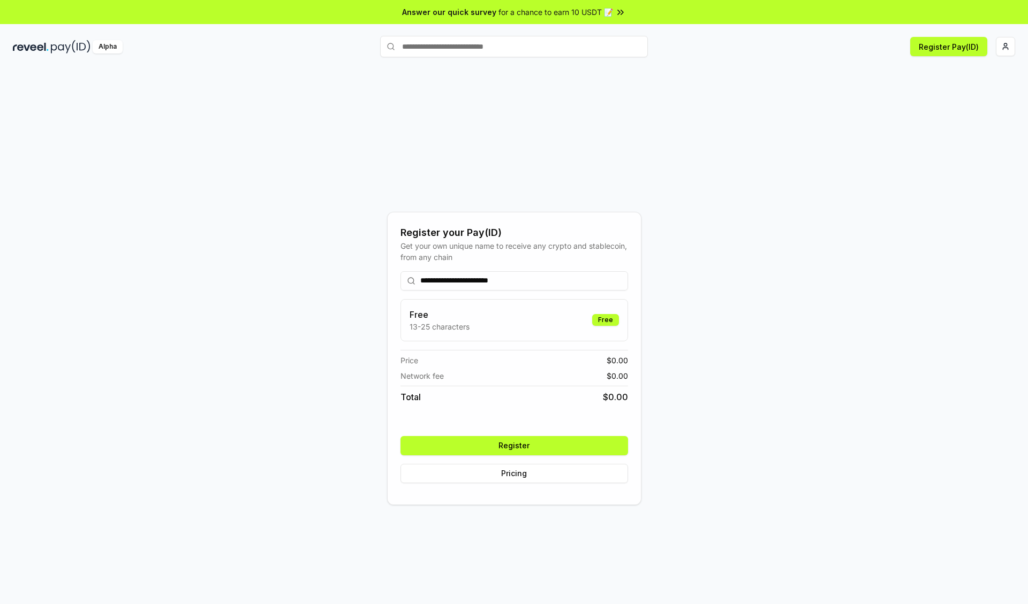 The image size is (1028, 604). I want to click on button: Register, so click(514, 446).